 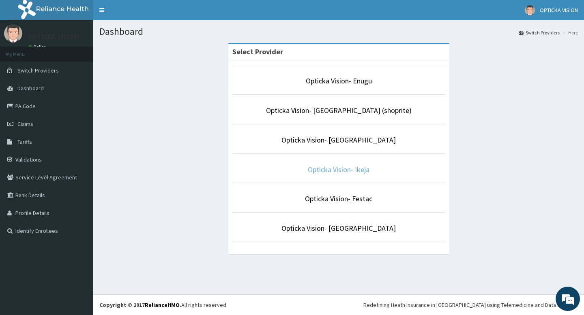 I want to click on strong: Select Provider, so click(x=257, y=51).